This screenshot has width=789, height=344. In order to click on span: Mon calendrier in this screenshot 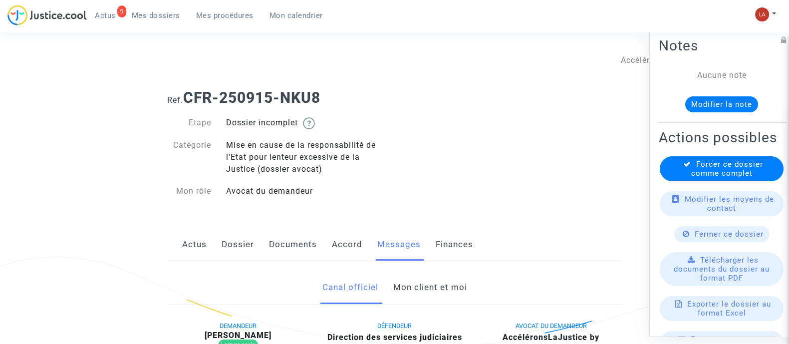, I will do `click(296, 15)`.